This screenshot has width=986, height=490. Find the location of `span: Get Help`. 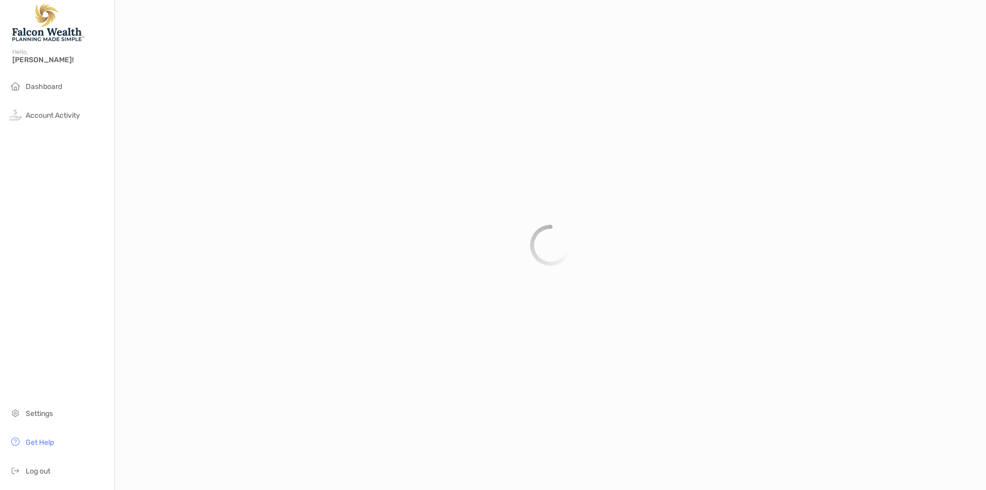

span: Get Help is located at coordinates (40, 442).